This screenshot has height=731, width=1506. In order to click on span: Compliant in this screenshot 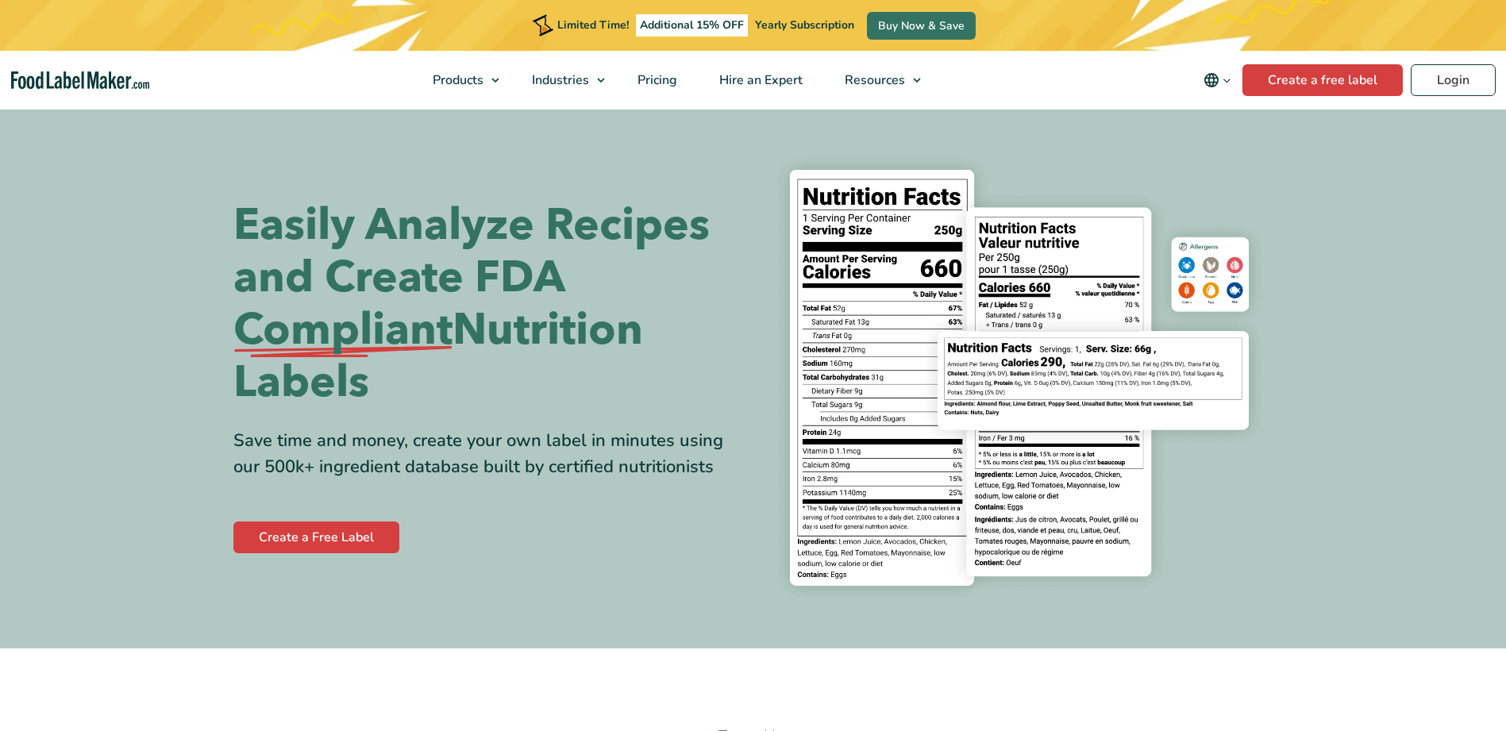, I will do `click(343, 330)`.